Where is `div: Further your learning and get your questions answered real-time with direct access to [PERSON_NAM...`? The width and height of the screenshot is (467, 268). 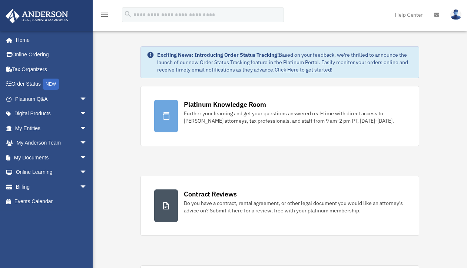 div: Further your learning and get your questions answered real-time with direct access to [PERSON_NAM... is located at coordinates (295, 117).